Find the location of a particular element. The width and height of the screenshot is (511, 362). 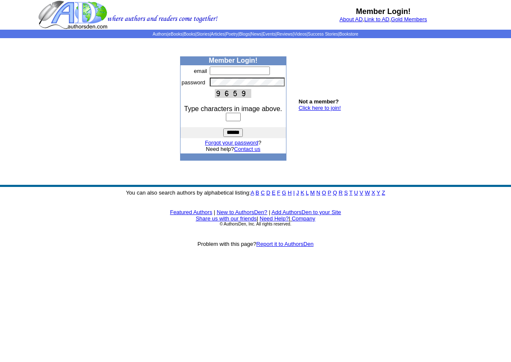

a: Link to AD is located at coordinates (377, 19).